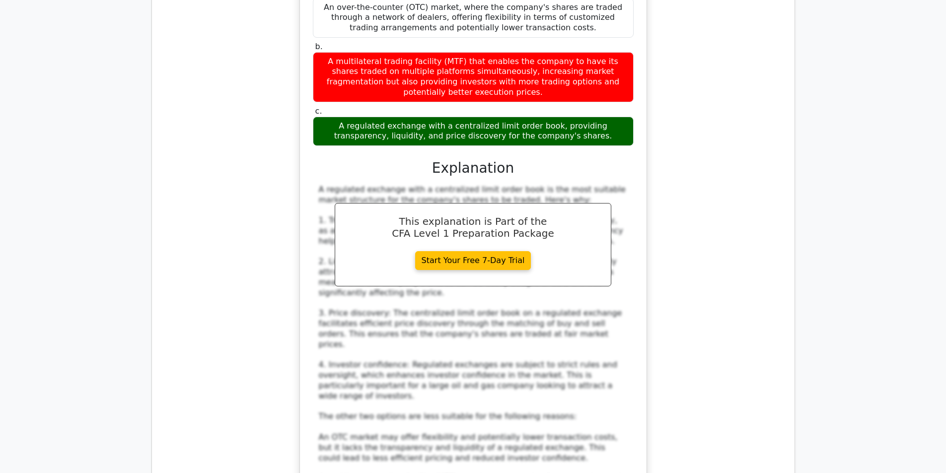 The height and width of the screenshot is (473, 946). What do you see at coordinates (319, 111) in the screenshot?
I see `span: c.` at bounding box center [319, 111].